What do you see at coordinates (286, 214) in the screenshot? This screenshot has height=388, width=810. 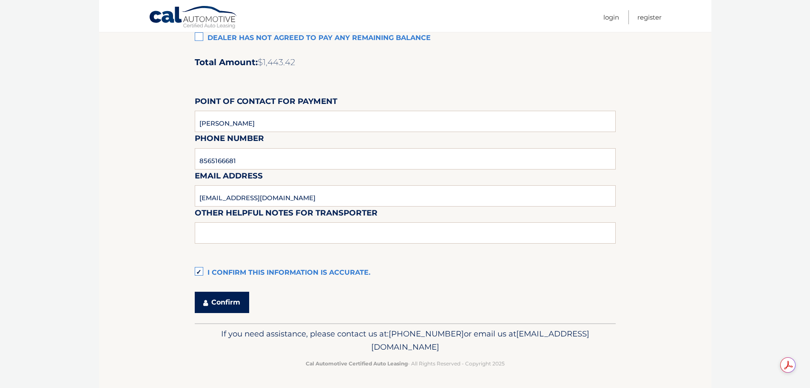 I see `label: Other helpful notes for transporter` at bounding box center [286, 214].